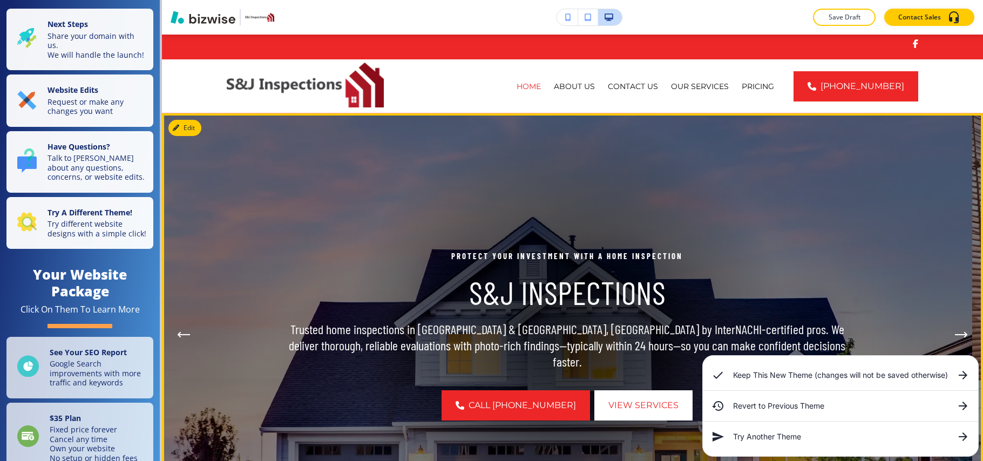 The height and width of the screenshot is (461, 983). Describe the element at coordinates (79, 146) in the screenshot. I see `strong: Have Questions?` at that location.